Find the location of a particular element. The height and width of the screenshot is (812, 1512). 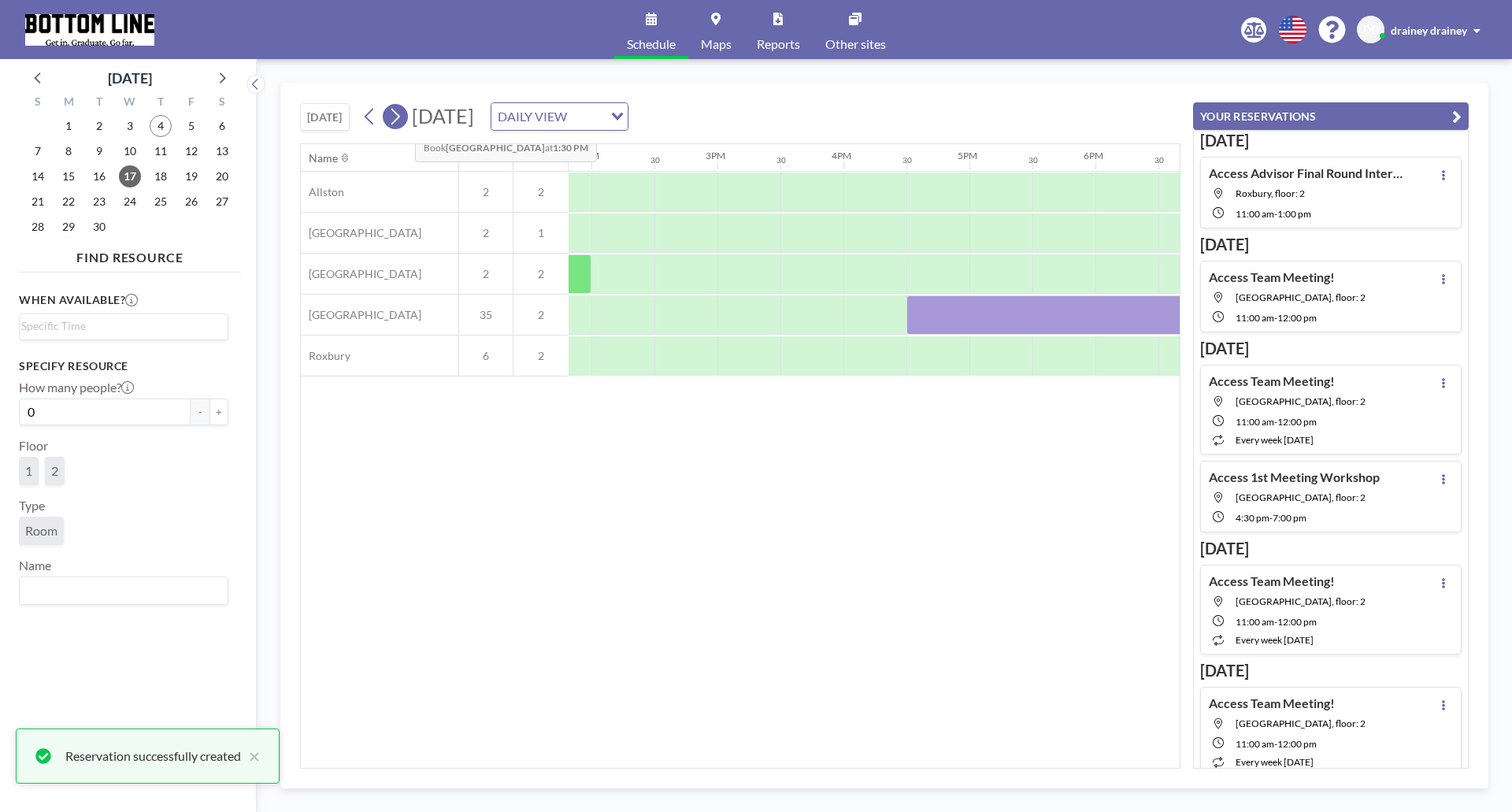

h4: FIND RESOURCE is located at coordinates (130, 255).